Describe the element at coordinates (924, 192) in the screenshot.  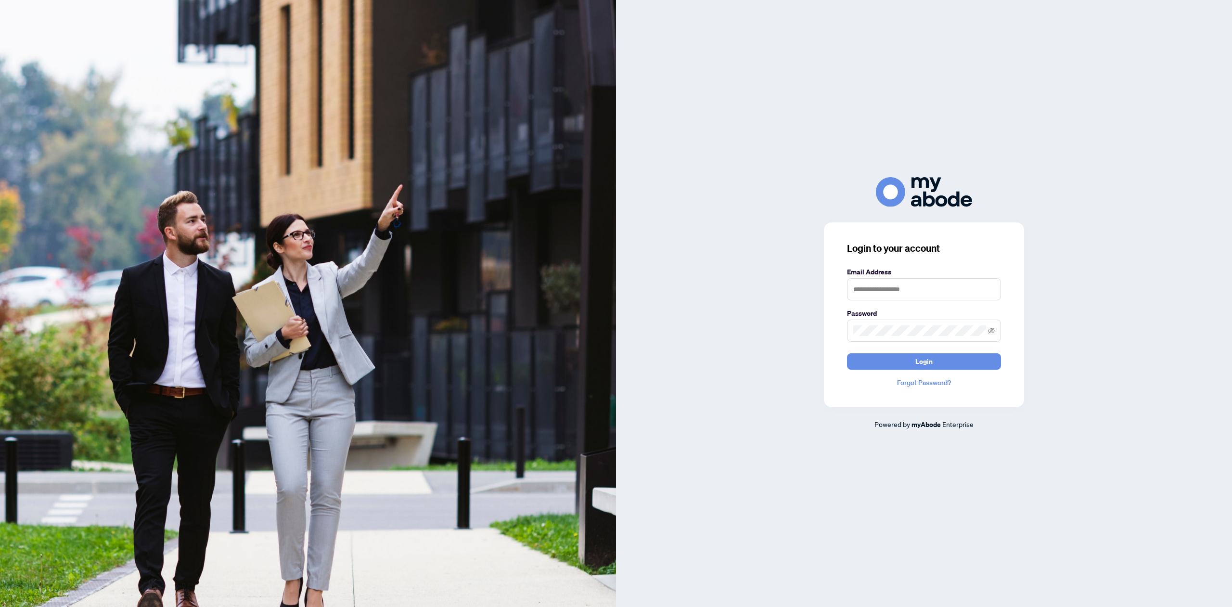
I see `img: ma-logo` at that location.